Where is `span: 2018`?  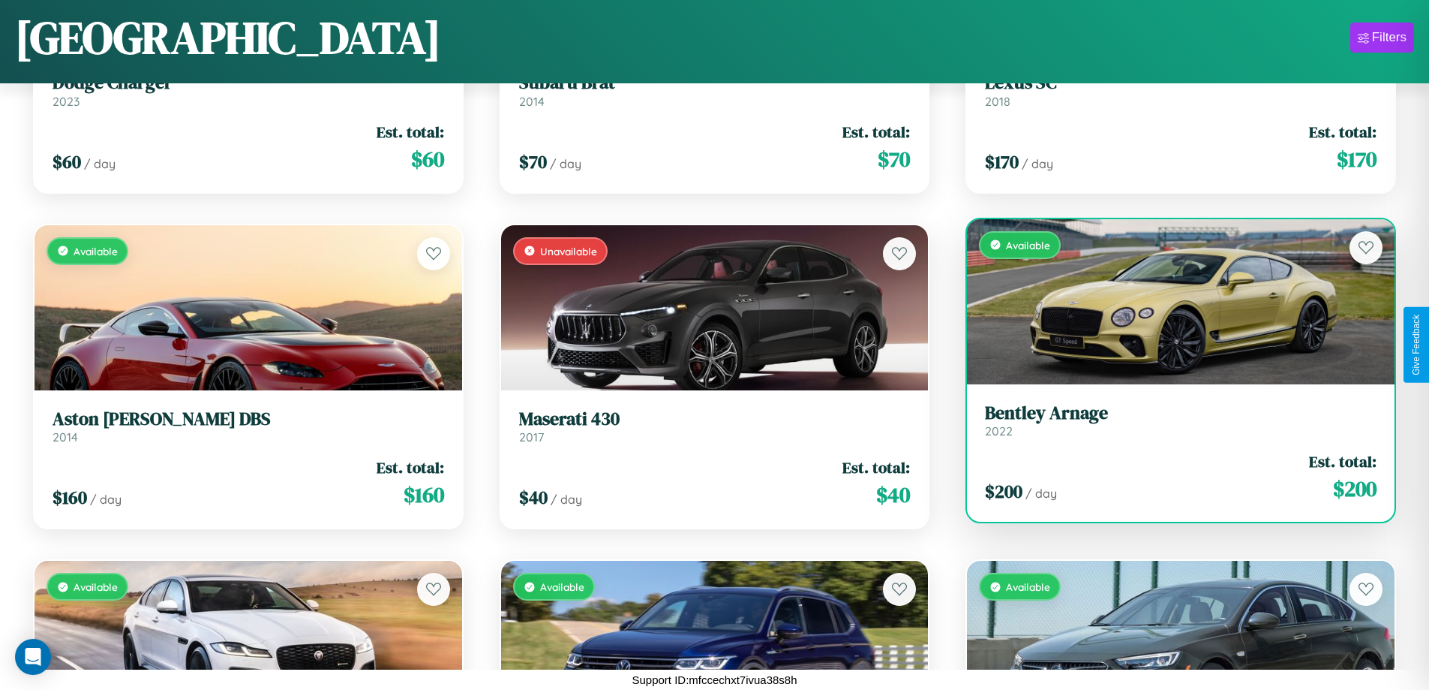
span: 2018 is located at coordinates (998, 101).